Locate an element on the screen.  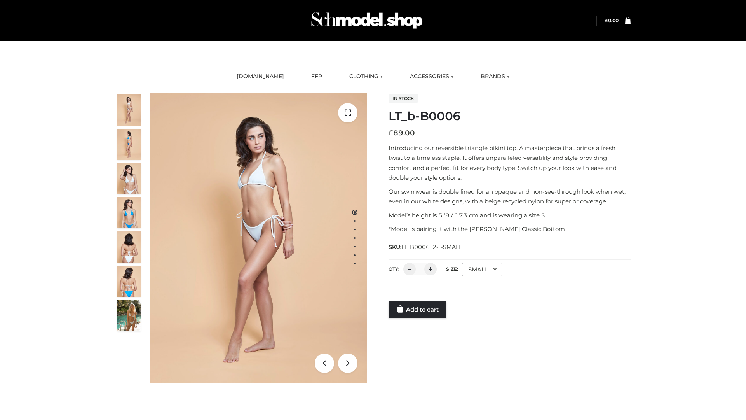
img: ArielClassicBikiniTop_CloudNine_AzureSky_OW114ECO_1 is located at coordinates (259, 238).